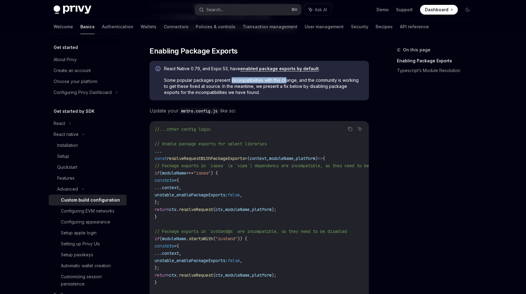 The height and width of the screenshot is (294, 526). I want to click on a: enabled package exports by default, so click(279, 69).